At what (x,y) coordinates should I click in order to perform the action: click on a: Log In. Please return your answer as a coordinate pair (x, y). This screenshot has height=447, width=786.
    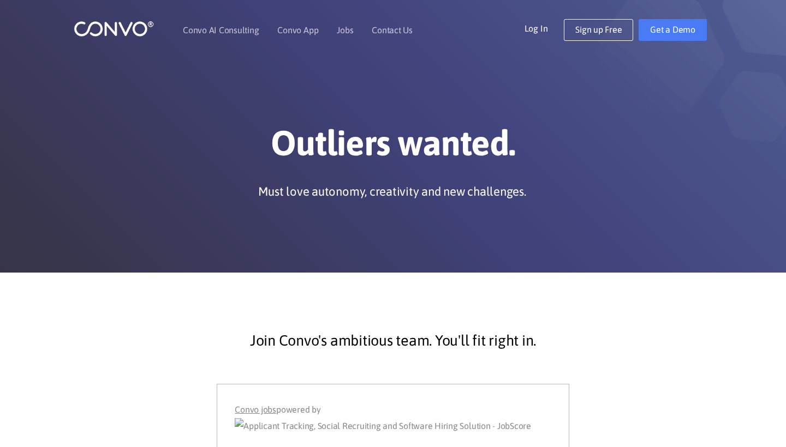
    Looking at the image, I should click on (544, 28).